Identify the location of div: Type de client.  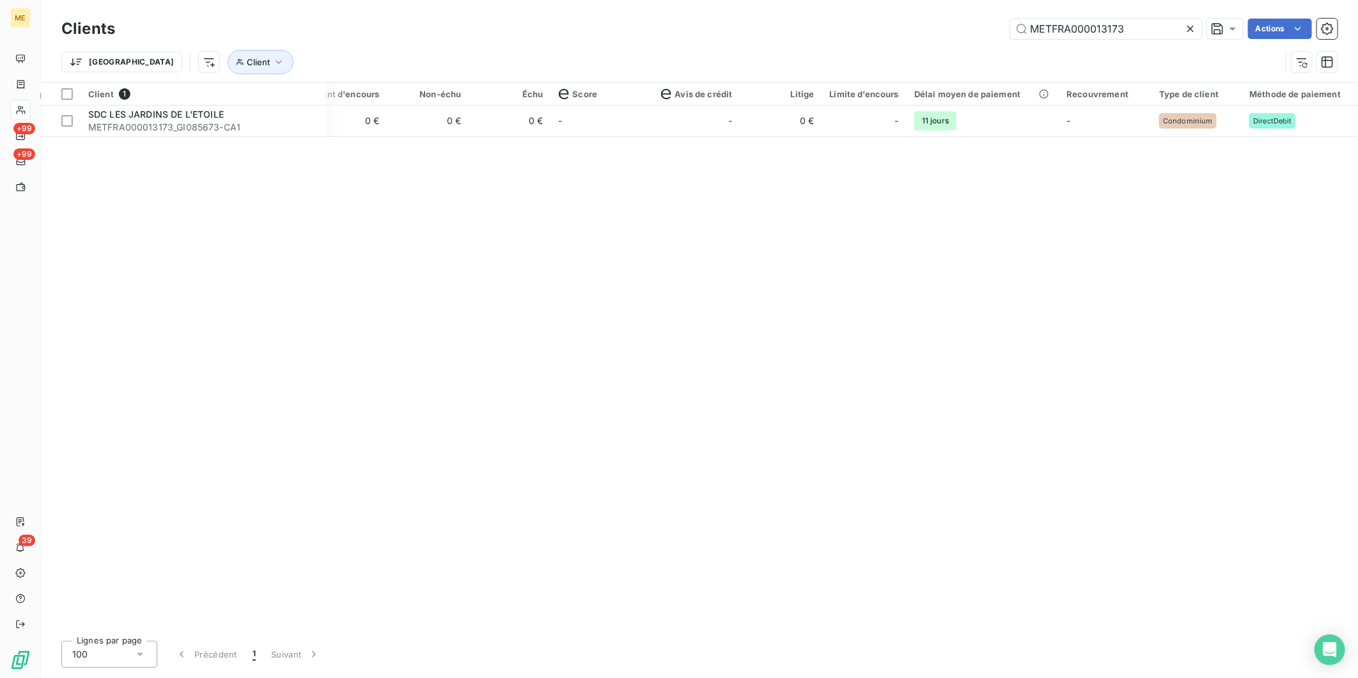
(1196, 94).